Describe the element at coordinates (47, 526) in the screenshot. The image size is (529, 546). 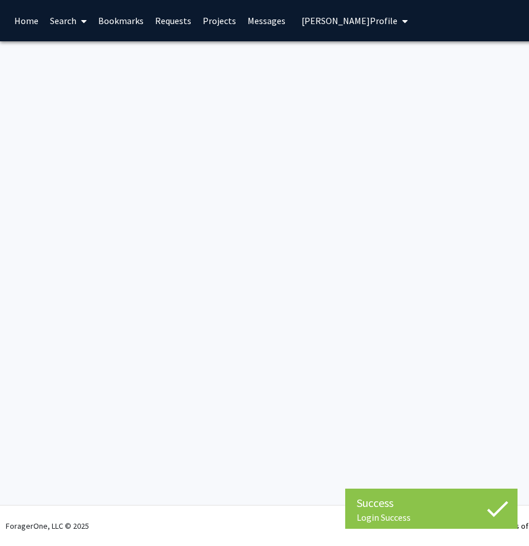
I see `div: ForagerOne, LLC © 2025` at that location.